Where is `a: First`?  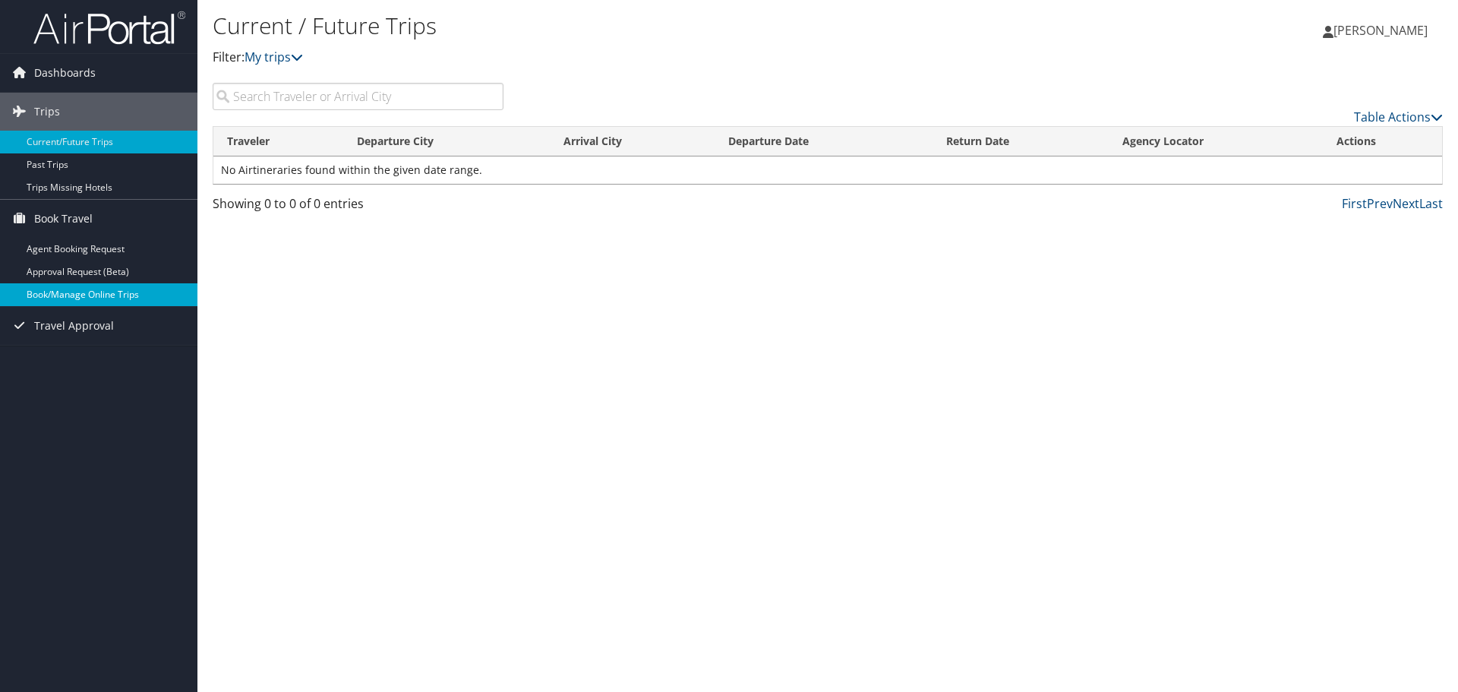 a: First is located at coordinates (1354, 203).